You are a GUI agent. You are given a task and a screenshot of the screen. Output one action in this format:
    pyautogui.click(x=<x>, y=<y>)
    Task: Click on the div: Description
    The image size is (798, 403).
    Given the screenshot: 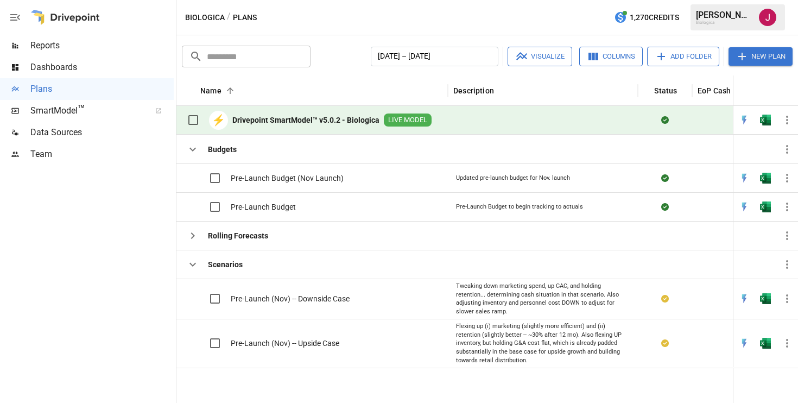 What is the action you would take?
    pyautogui.click(x=473, y=91)
    